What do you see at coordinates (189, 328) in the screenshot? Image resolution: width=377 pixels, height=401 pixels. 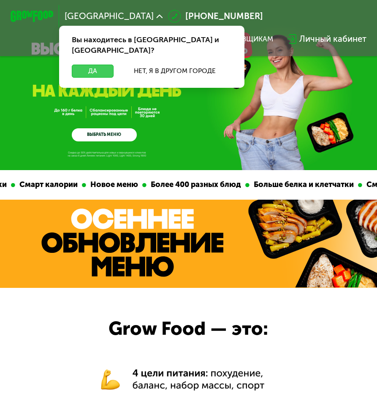 I see `div: Grow Food — это:` at bounding box center [189, 328].